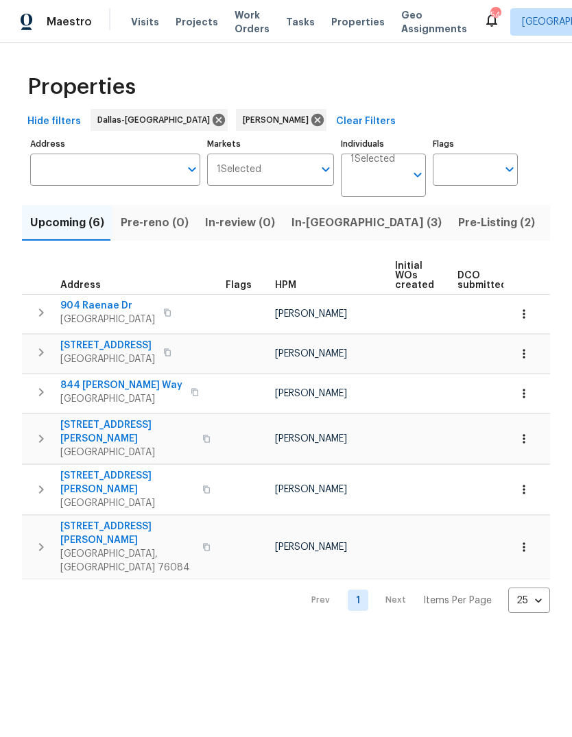 Image resolution: width=572 pixels, height=737 pixels. Describe the element at coordinates (154, 223) in the screenshot. I see `span: Pre-reno (0)` at that location.